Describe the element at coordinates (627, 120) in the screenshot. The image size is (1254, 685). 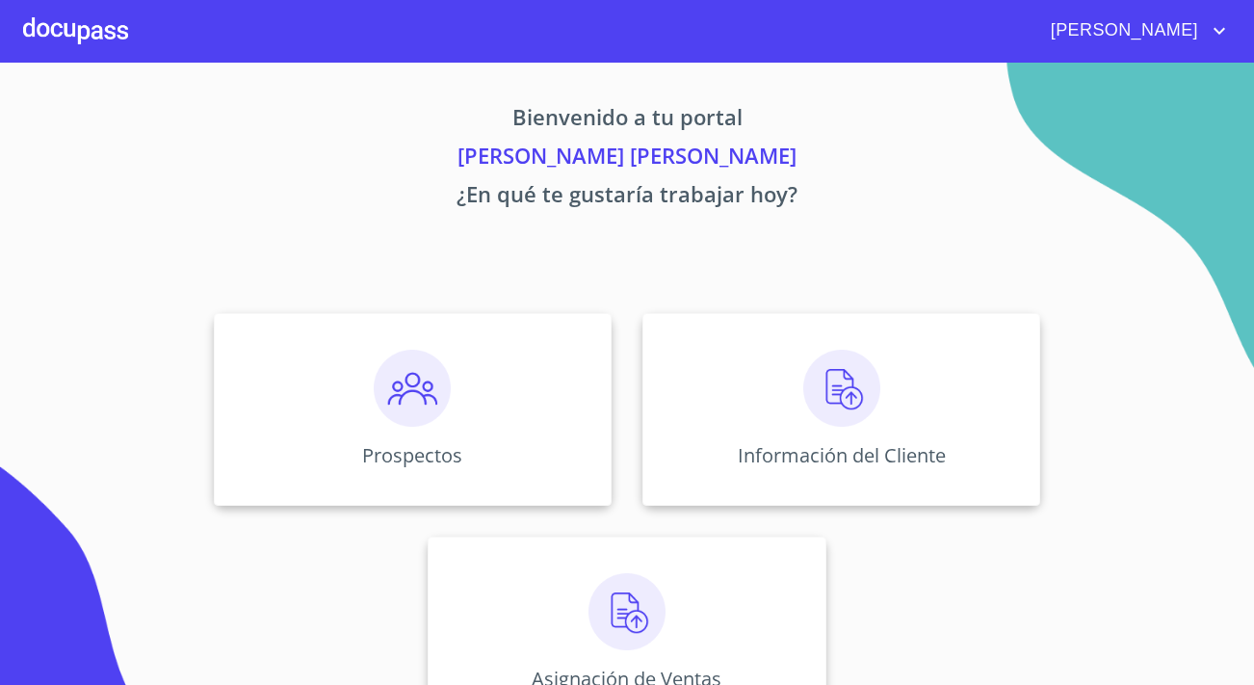
I see `p: Bienvenido a tu portal` at that location.